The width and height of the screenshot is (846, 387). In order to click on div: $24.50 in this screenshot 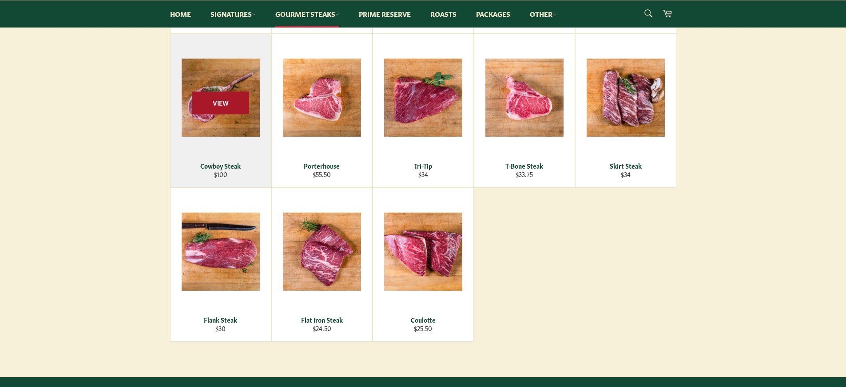, I will do `click(321, 328)`.